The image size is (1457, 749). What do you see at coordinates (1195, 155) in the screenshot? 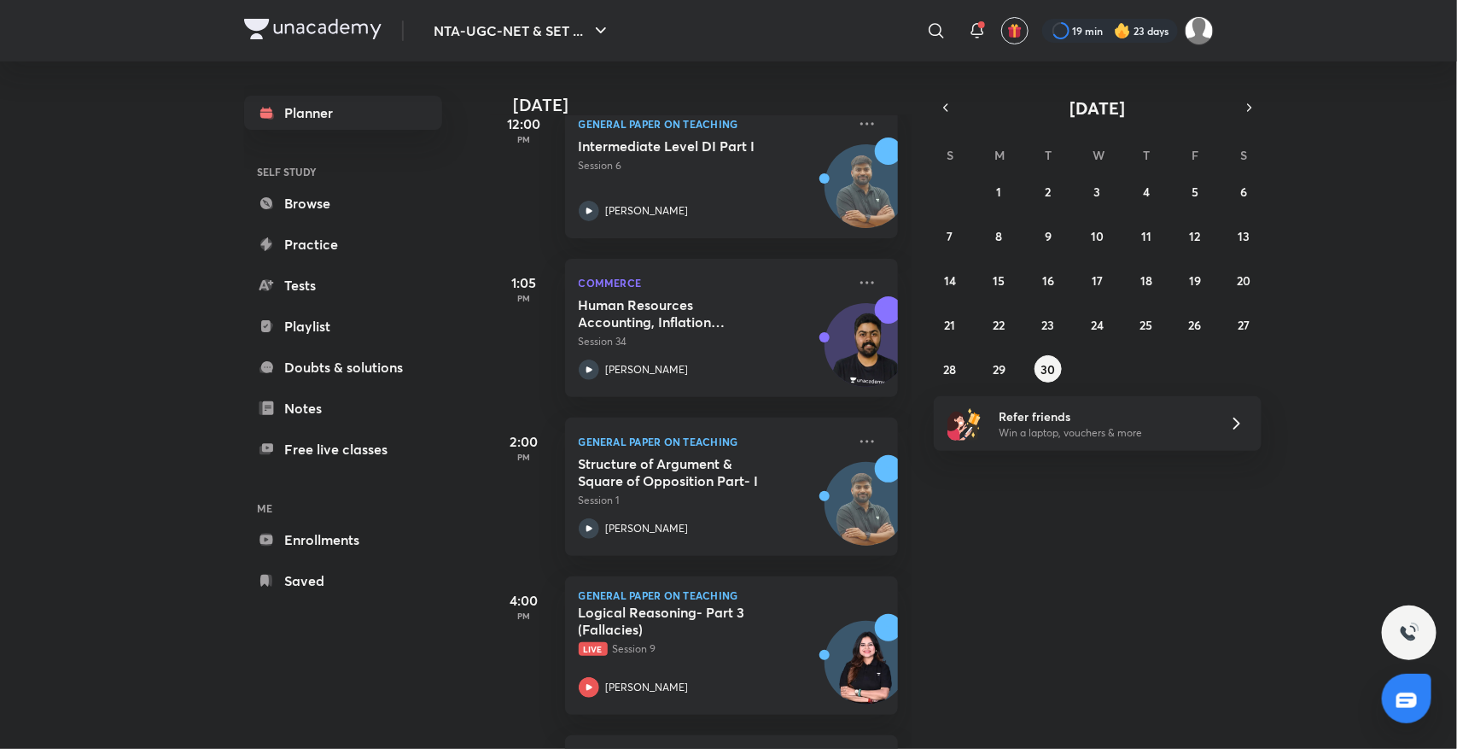
I see `abbr: Friday` at bounding box center [1195, 155].